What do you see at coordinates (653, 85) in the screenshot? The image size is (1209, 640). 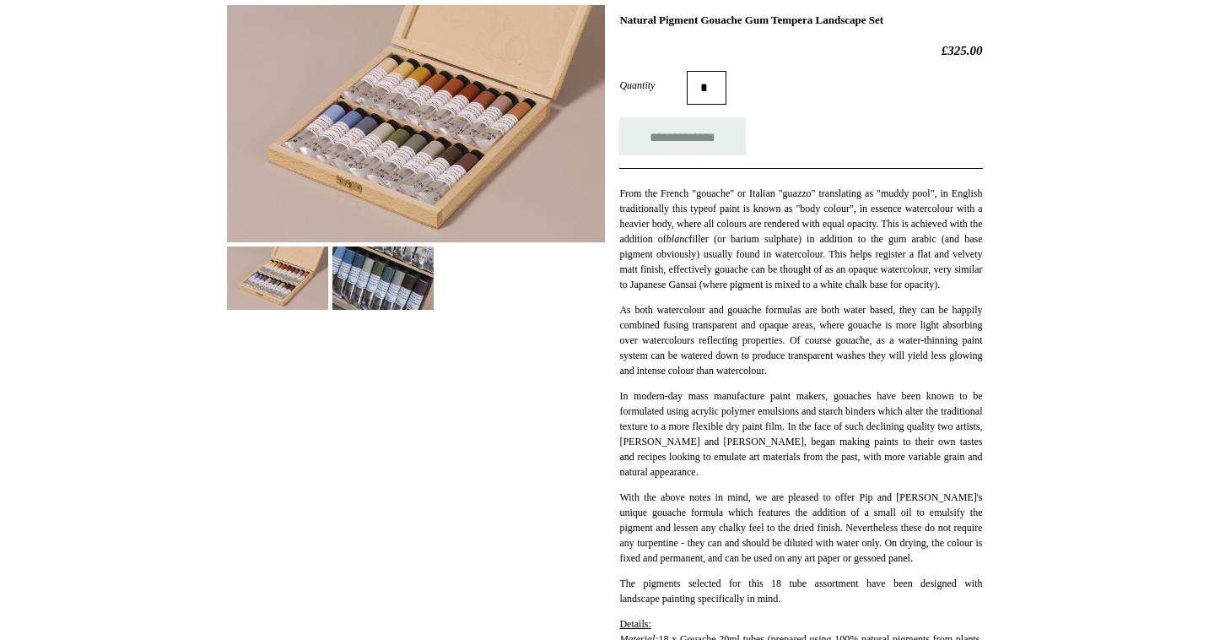 I see `label: Quantity` at bounding box center [653, 85].